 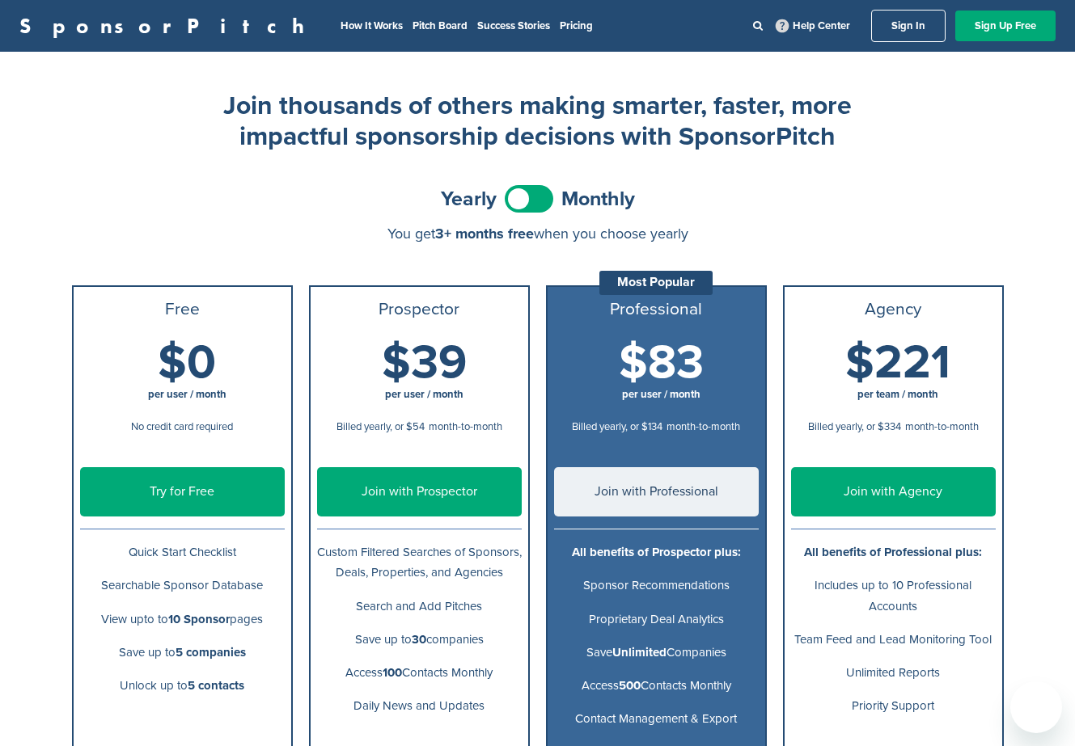 I want to click on p: Team Feed and Lead Monitoring Tool, so click(x=893, y=640).